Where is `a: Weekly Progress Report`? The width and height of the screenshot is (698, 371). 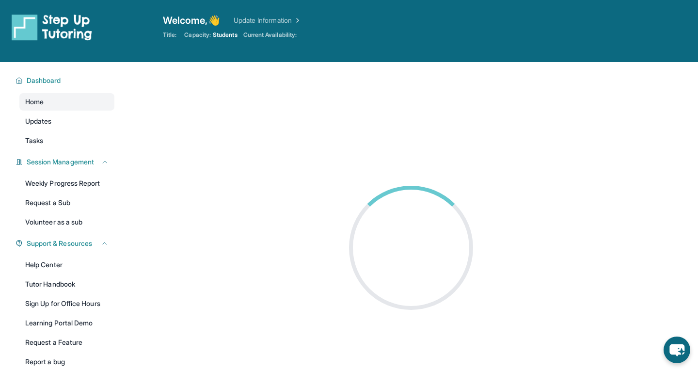 a: Weekly Progress Report is located at coordinates (67, 183).